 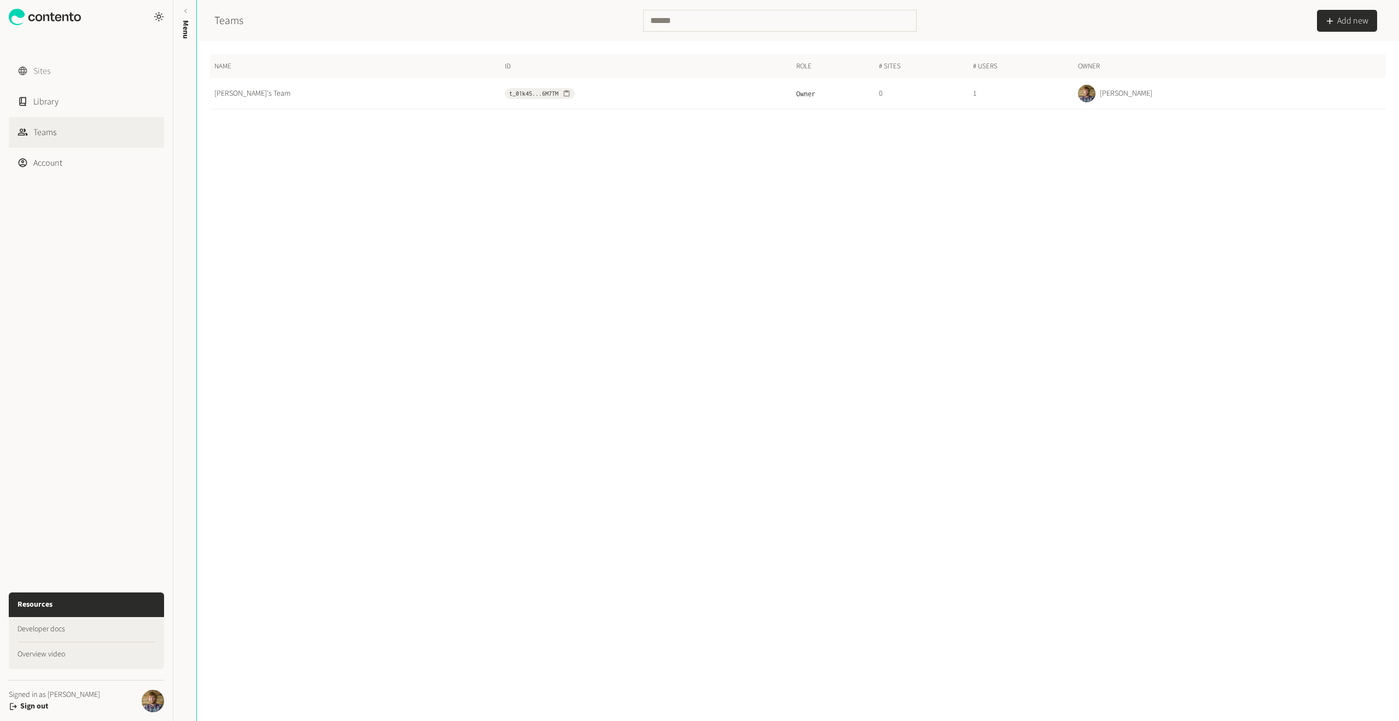 What do you see at coordinates (925, 66) in the screenshot?
I see `th: # Sites` at bounding box center [925, 66].